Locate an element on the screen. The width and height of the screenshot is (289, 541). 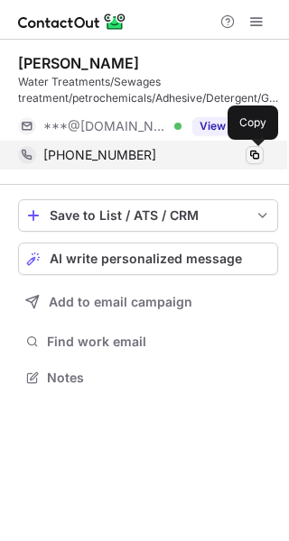
span: Add to email campaign is located at coordinates (120, 302).